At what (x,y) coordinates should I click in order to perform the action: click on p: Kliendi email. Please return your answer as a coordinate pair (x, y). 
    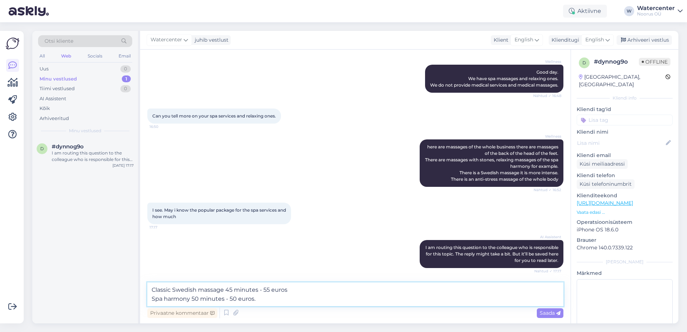
    Looking at the image, I should click on (625, 155).